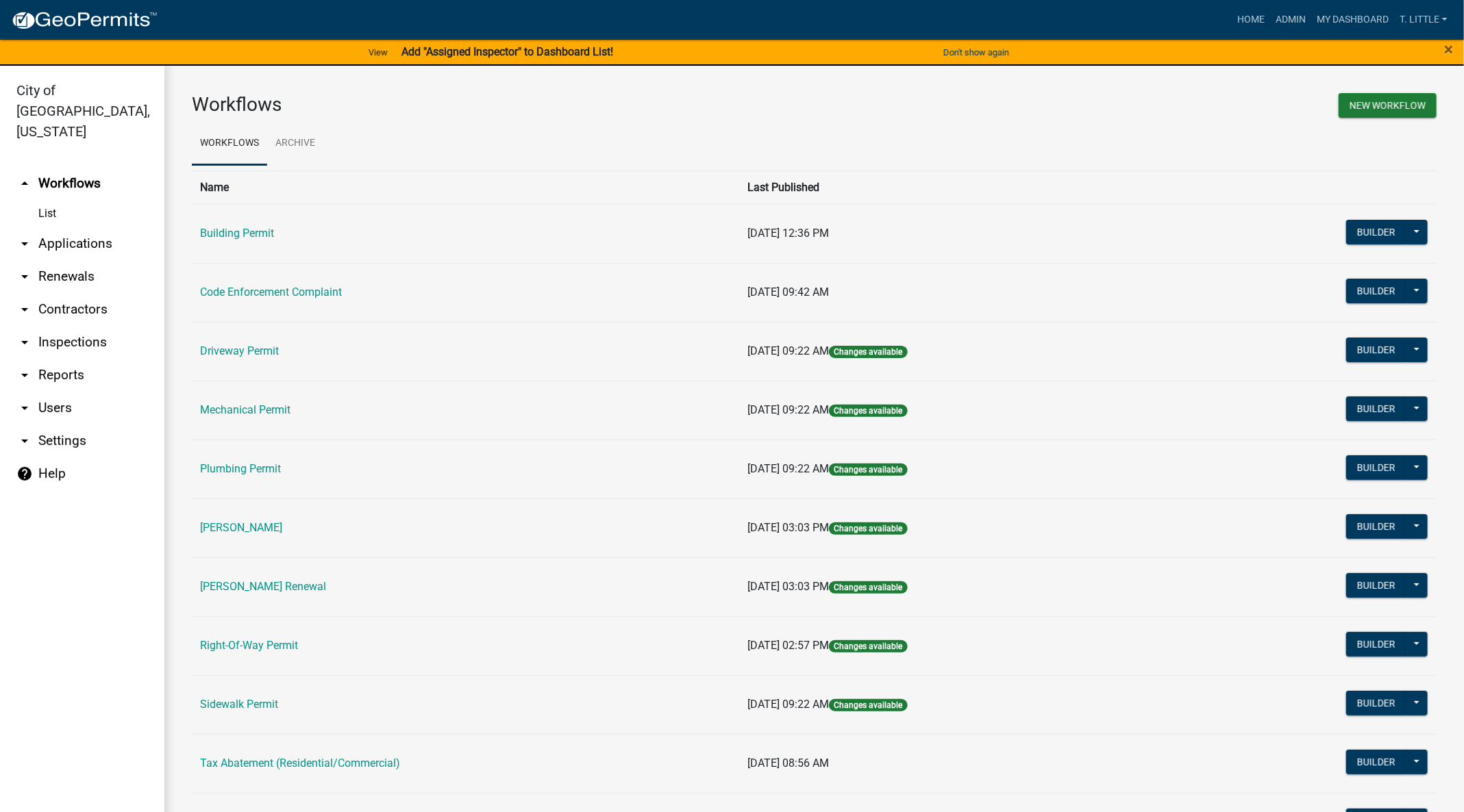  Describe the element at coordinates (248, 645) in the screenshot. I see `a: Right-Of-Way Permit` at that location.